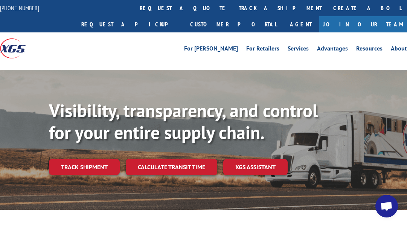  What do you see at coordinates (130, 24) in the screenshot?
I see `a: Request a pickup` at bounding box center [130, 24].